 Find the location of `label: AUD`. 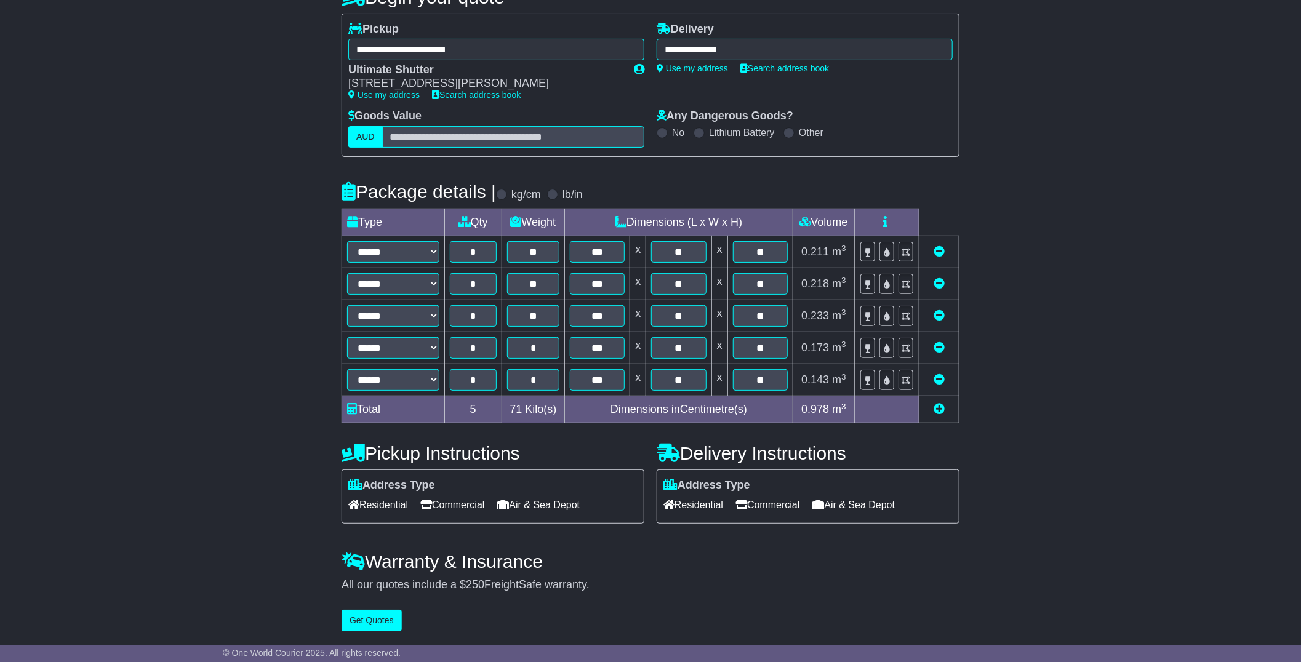

label: AUD is located at coordinates (366, 137).